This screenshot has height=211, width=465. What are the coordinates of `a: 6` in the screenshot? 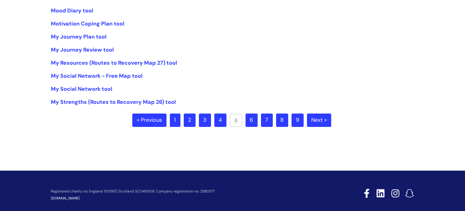 It's located at (252, 120).